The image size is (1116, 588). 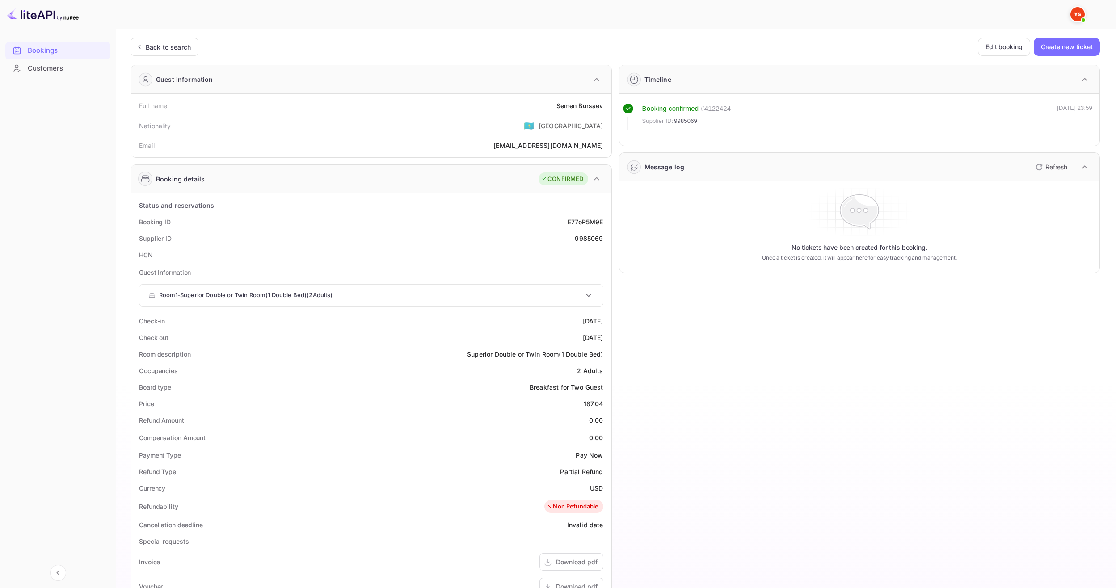 I want to click on p: Once a ticket is created, it will appear here for easy tracking and management., so click(x=859, y=258).